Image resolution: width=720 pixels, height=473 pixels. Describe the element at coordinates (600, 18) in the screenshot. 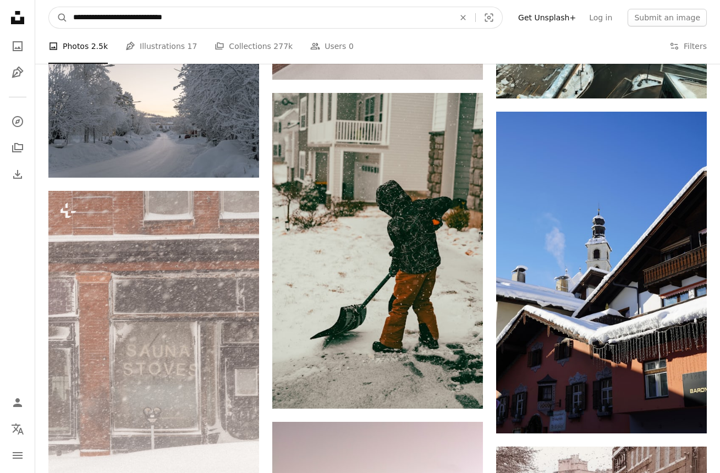

I see `a: Log in` at that location.